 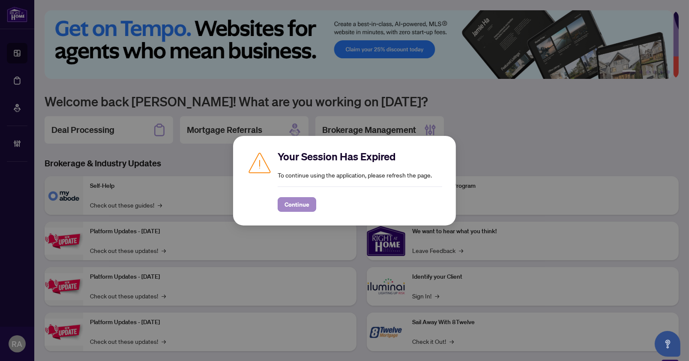 What do you see at coordinates (297, 204) in the screenshot?
I see `span: Continue` at bounding box center [297, 204].